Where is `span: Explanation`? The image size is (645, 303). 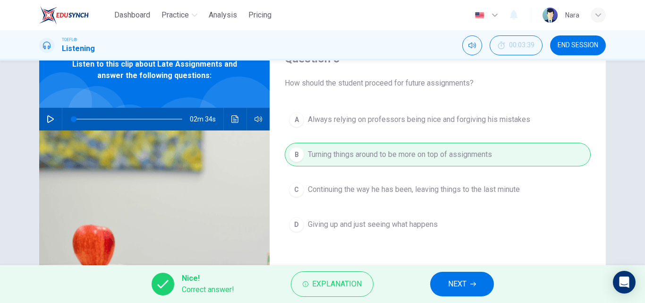
span: Explanation is located at coordinates (337, 284).